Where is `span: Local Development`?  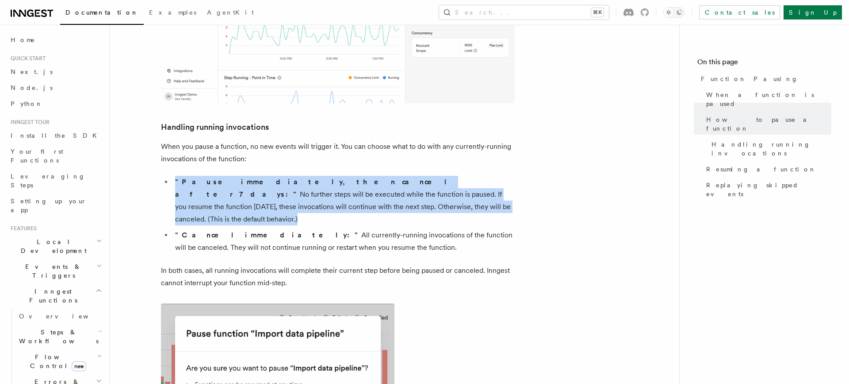 span: Local Development is located at coordinates (52, 246).